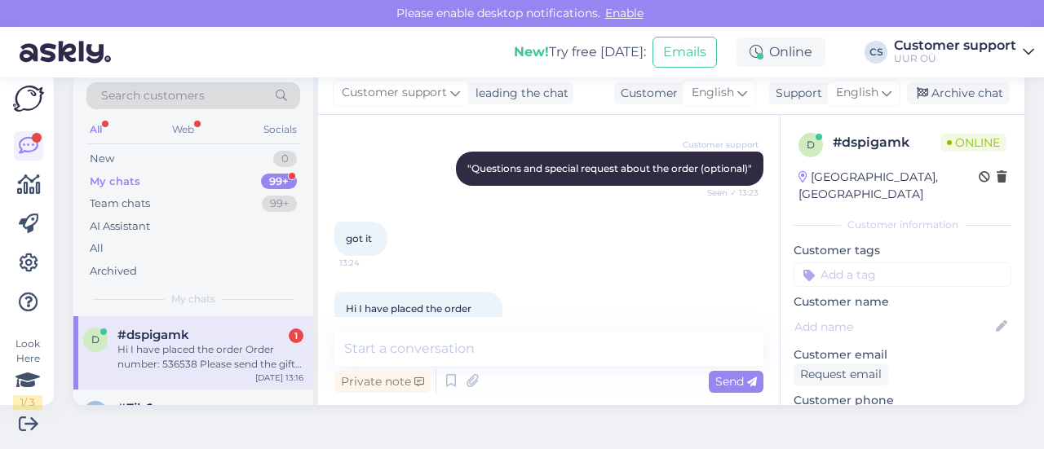 The height and width of the screenshot is (449, 1044). What do you see at coordinates (120, 227) in the screenshot?
I see `div: AI Assistant` at bounding box center [120, 227].